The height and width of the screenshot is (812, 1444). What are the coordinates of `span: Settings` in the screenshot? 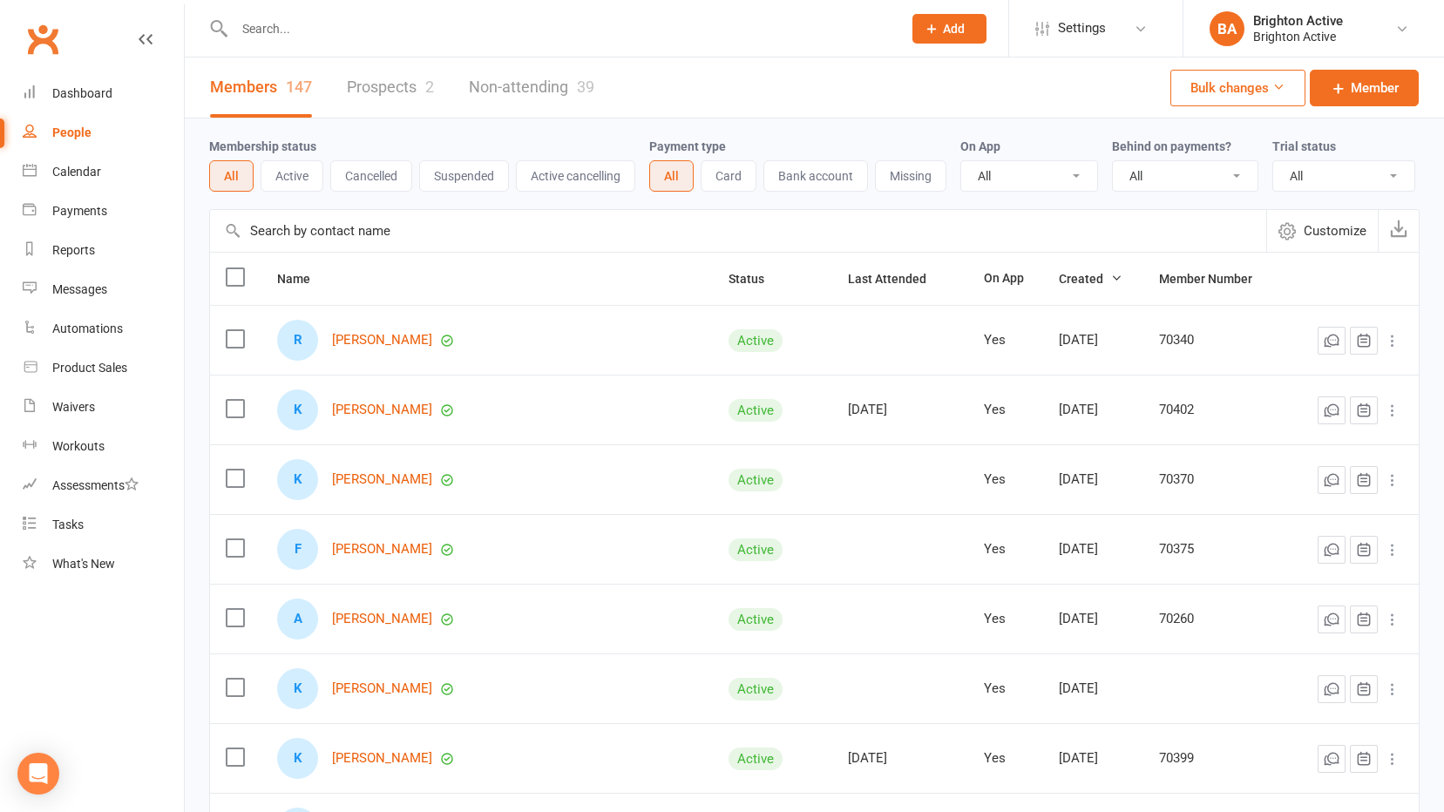 It's located at (1082, 28).